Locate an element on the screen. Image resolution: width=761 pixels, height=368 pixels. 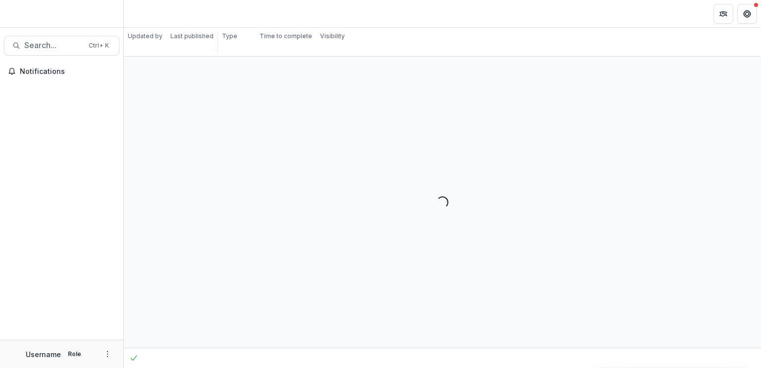
button: Search... is located at coordinates (61, 46).